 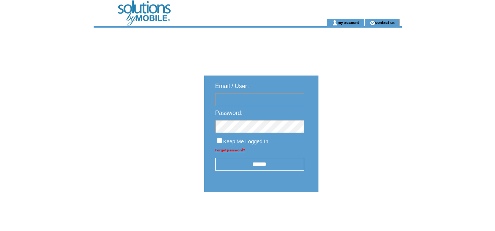 What do you see at coordinates (232, 86) in the screenshot?
I see `span: Email / User:` at bounding box center [232, 86].